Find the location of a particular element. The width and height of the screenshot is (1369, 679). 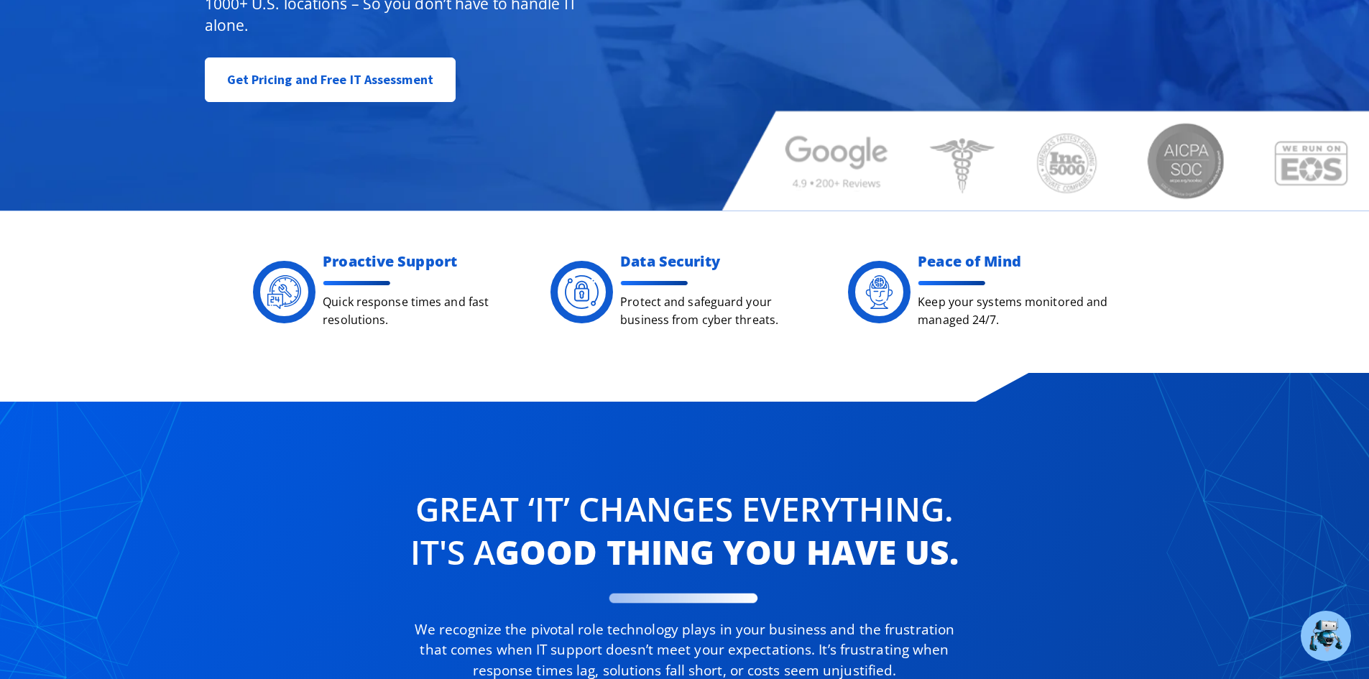

a: Get Pricing and Free IT Assessment is located at coordinates (330, 80).